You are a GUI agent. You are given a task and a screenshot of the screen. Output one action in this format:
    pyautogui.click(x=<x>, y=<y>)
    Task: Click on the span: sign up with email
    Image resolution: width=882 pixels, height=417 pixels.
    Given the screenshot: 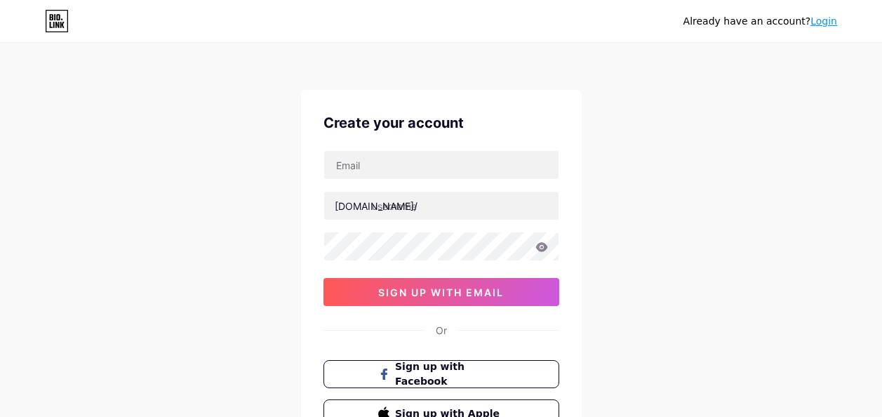 What is the action you would take?
    pyautogui.click(x=441, y=292)
    